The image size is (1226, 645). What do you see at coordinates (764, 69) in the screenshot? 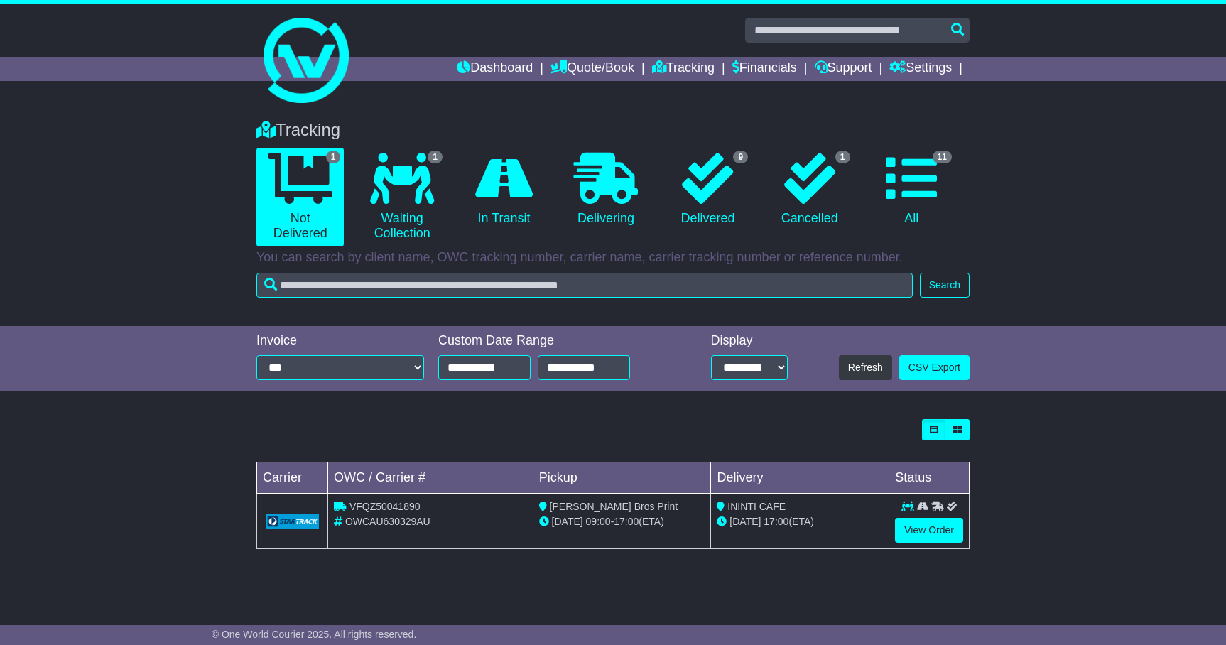
I see `a: Financials` at bounding box center [764, 69].